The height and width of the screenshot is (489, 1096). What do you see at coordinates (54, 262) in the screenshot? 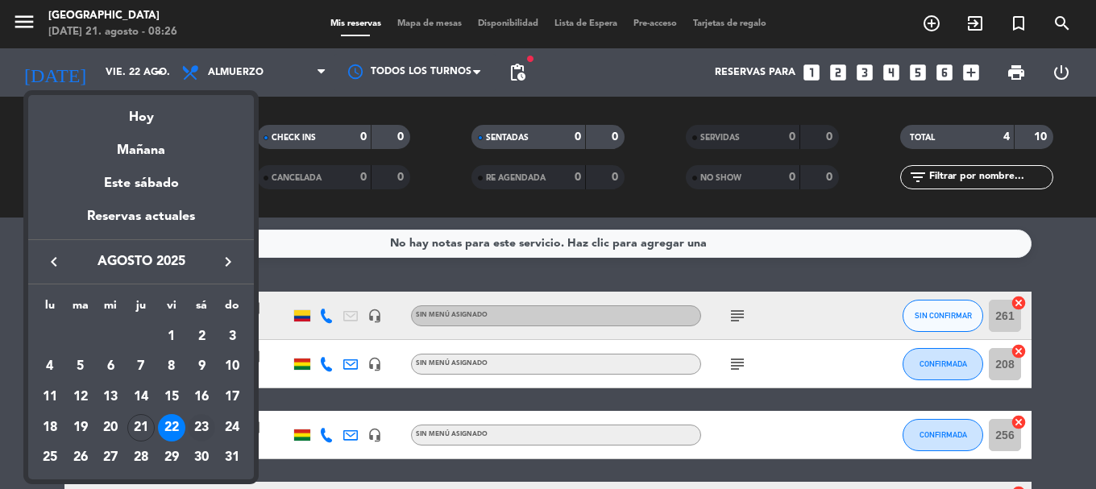
I see `i: keyboard_arrow_left` at bounding box center [54, 262].